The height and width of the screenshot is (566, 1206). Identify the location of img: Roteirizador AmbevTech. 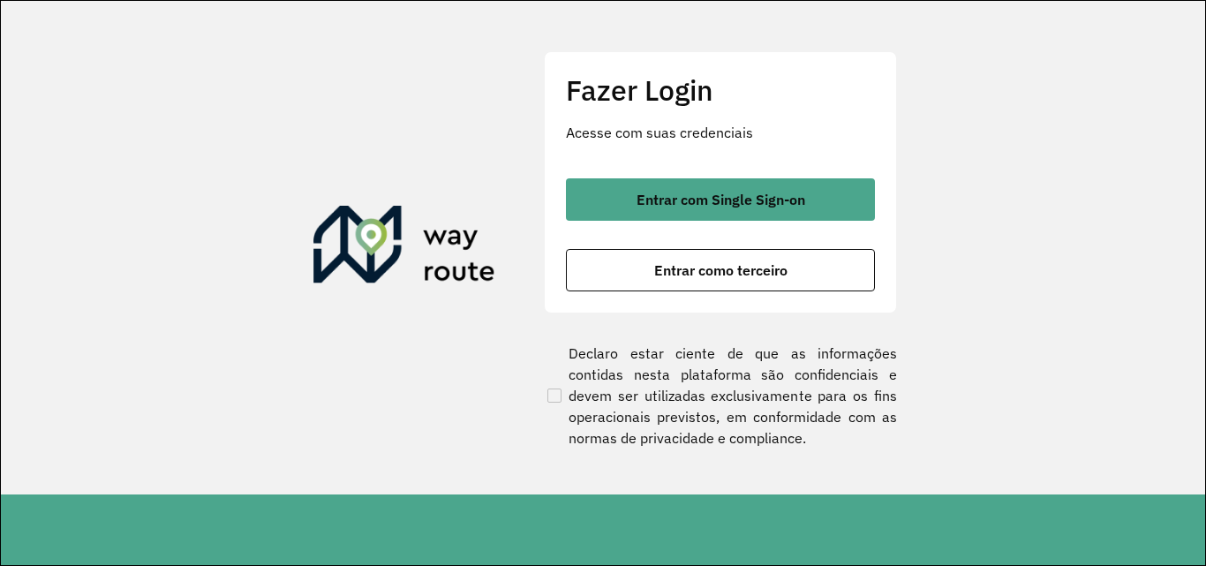
(404, 248).